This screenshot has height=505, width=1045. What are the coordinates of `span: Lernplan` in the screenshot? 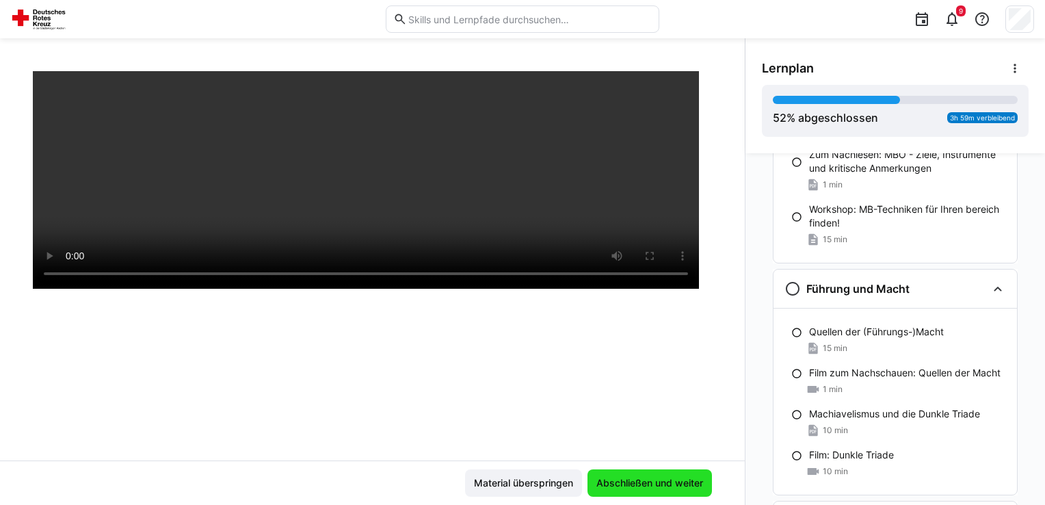 It's located at (788, 68).